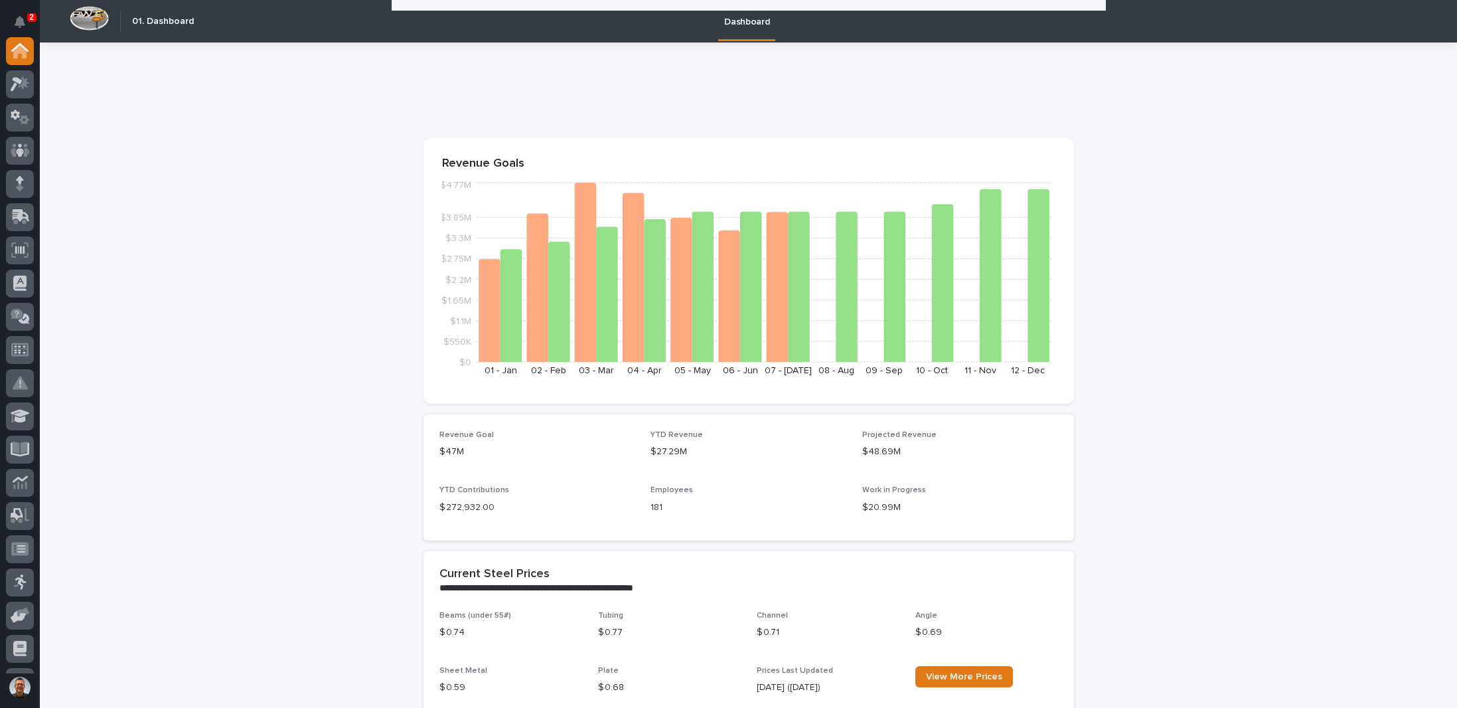 This screenshot has width=1457, height=708. I want to click on p: $ 0.74, so click(510, 632).